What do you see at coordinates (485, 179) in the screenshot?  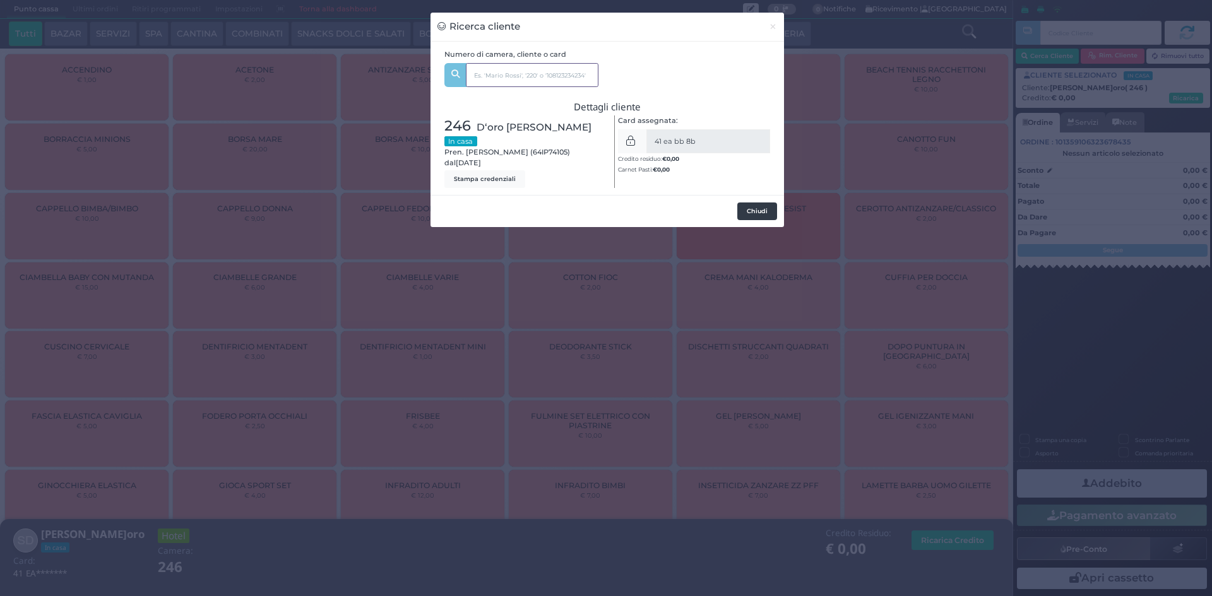 I see `button: Stampa credenziali` at bounding box center [485, 179].